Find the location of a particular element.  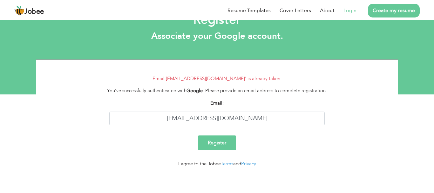

a: Cover Letters is located at coordinates (295, 10).